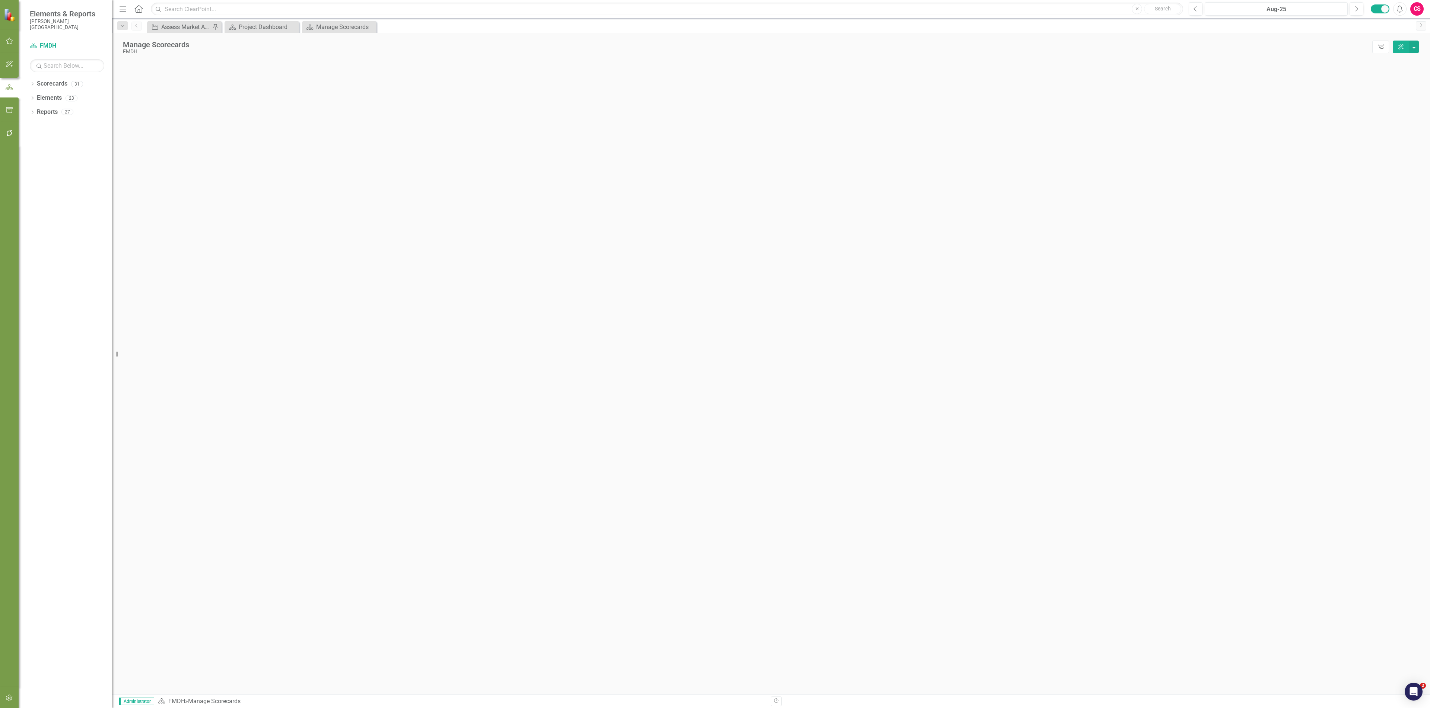 This screenshot has height=708, width=1430. Describe the element at coordinates (461, 702) in the screenshot. I see `div: » Manage Scorecards` at that location.